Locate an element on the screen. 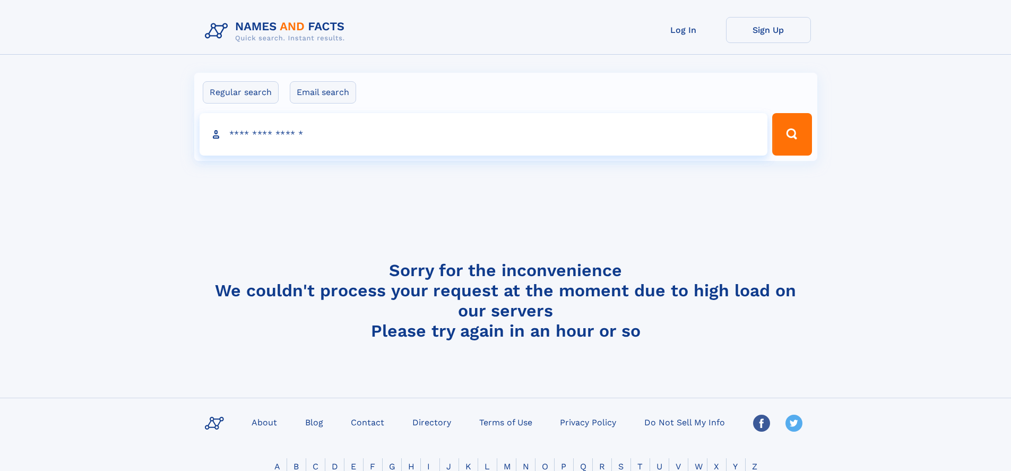 This screenshot has width=1011, height=471. a: Log In is located at coordinates (684, 30).